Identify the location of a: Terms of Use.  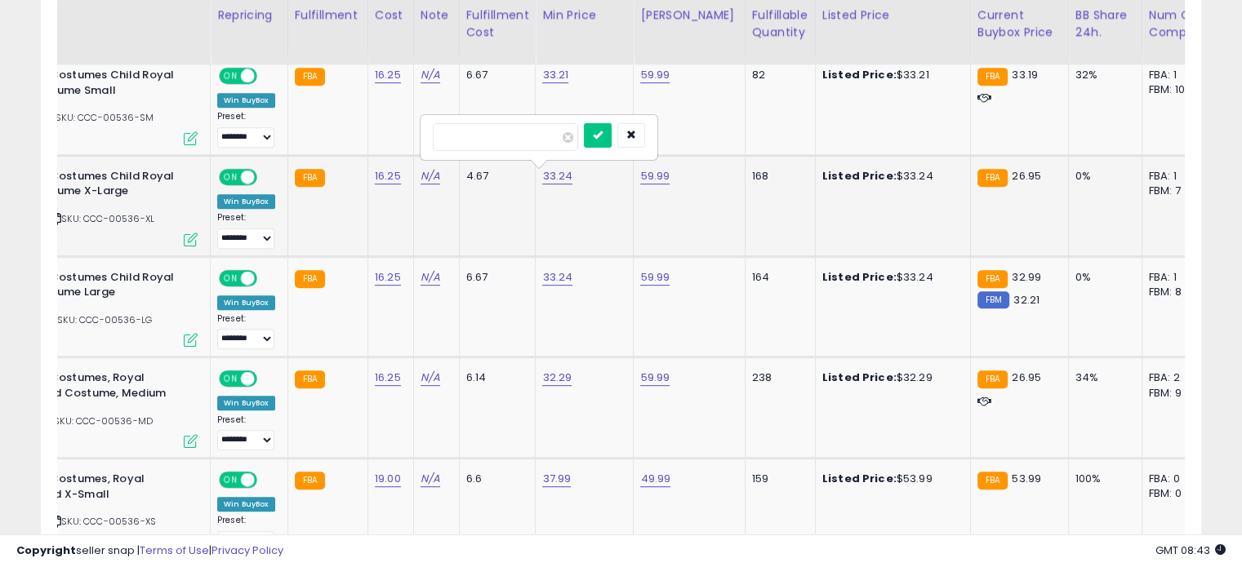
(174, 550).